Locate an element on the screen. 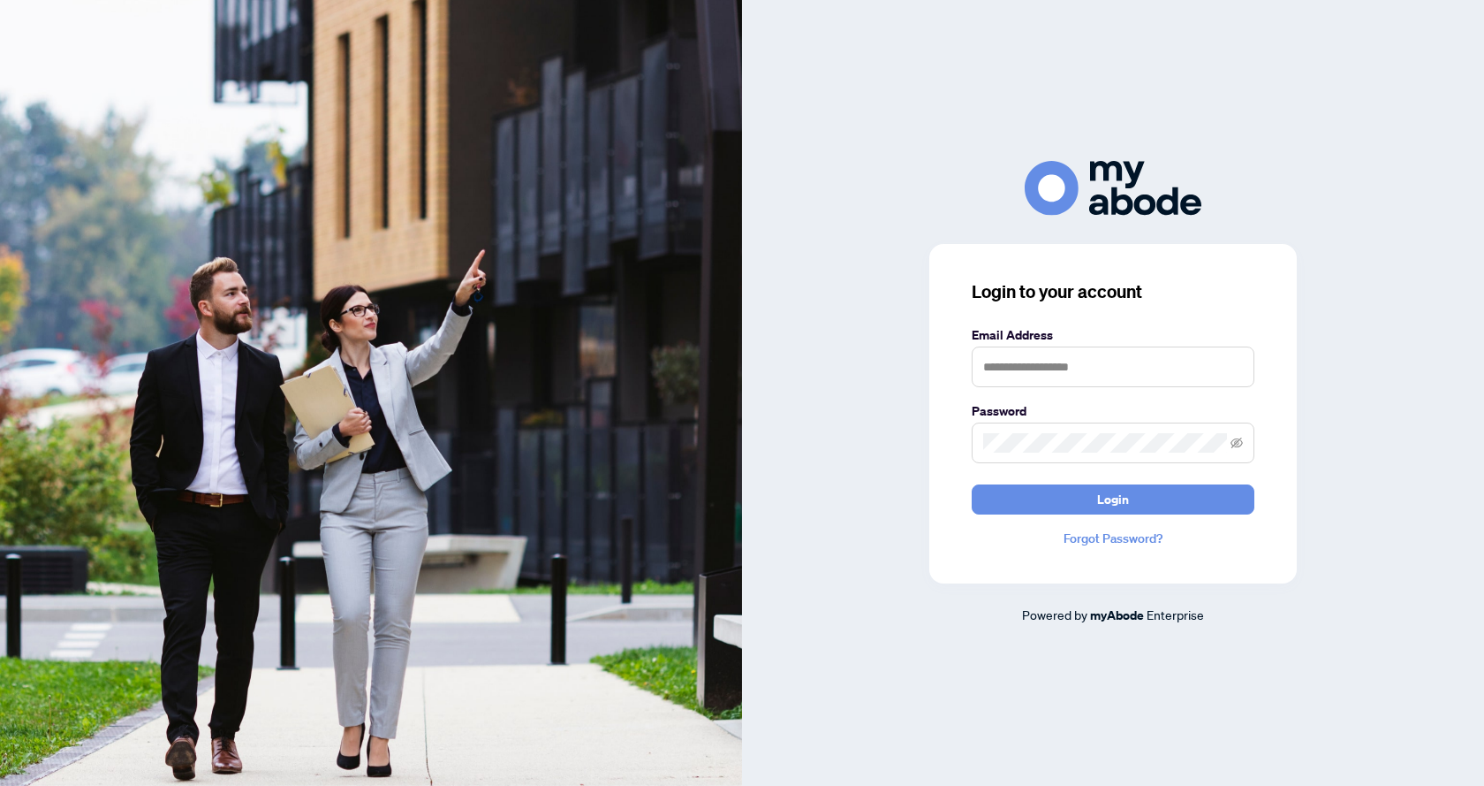 This screenshot has height=786, width=1484. label: Password is located at coordinates (1113, 411).